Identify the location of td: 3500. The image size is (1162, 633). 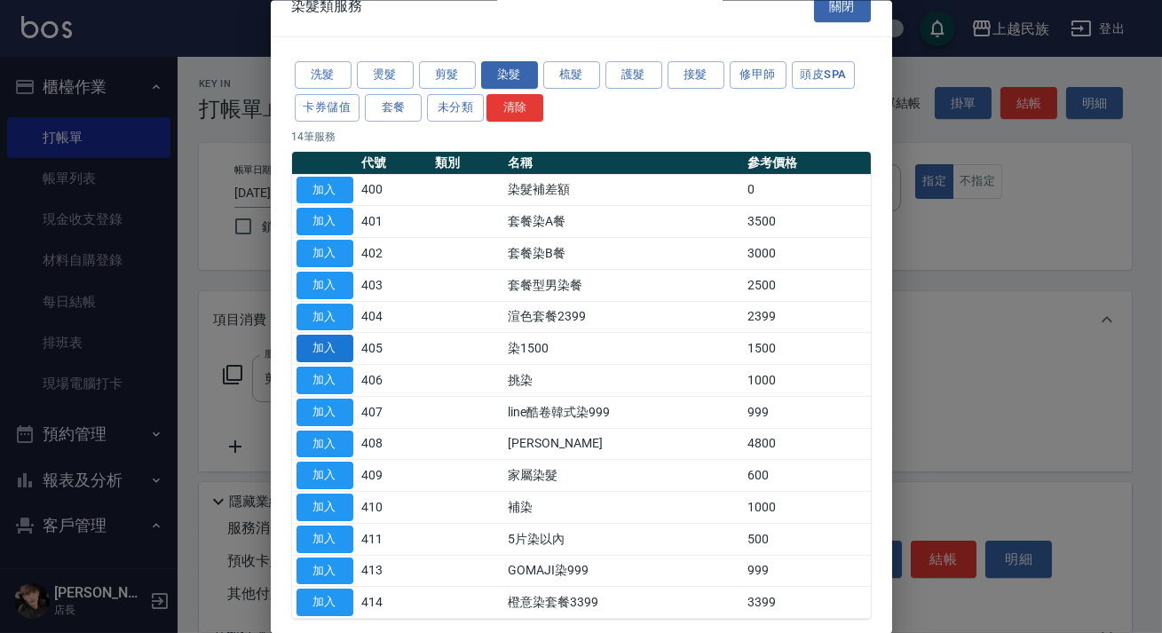
(806, 221).